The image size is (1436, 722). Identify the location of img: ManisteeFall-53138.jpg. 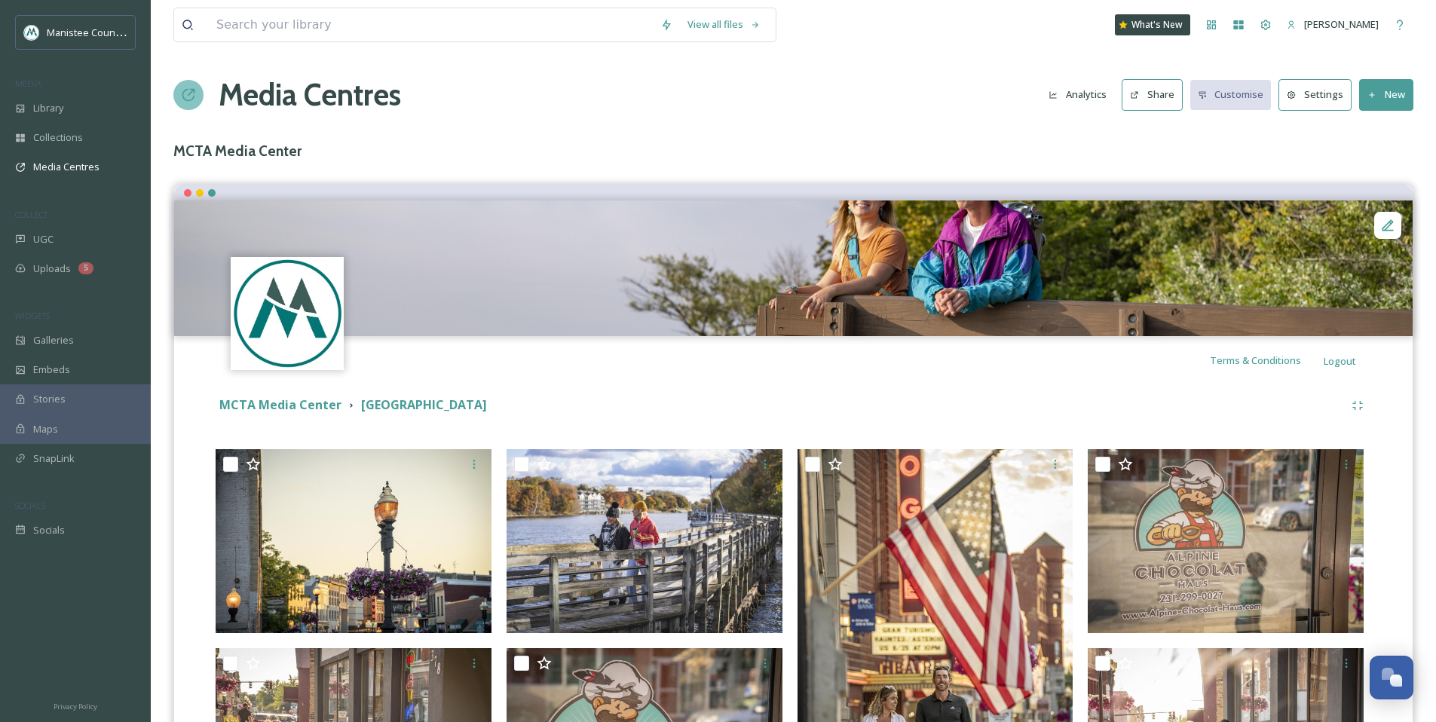
(645, 541).